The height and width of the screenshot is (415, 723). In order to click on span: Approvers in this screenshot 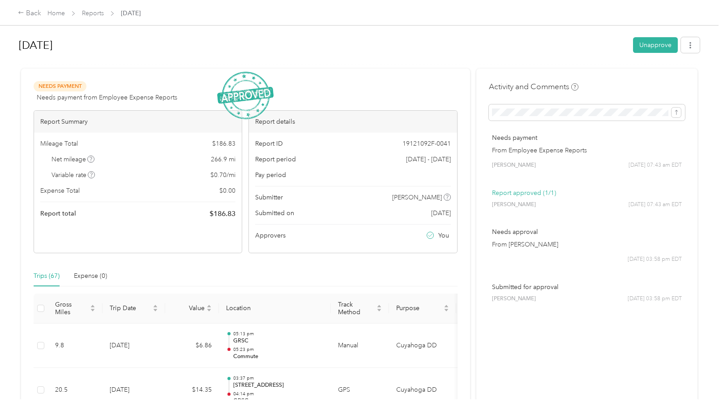, I will do `click(270, 235)`.